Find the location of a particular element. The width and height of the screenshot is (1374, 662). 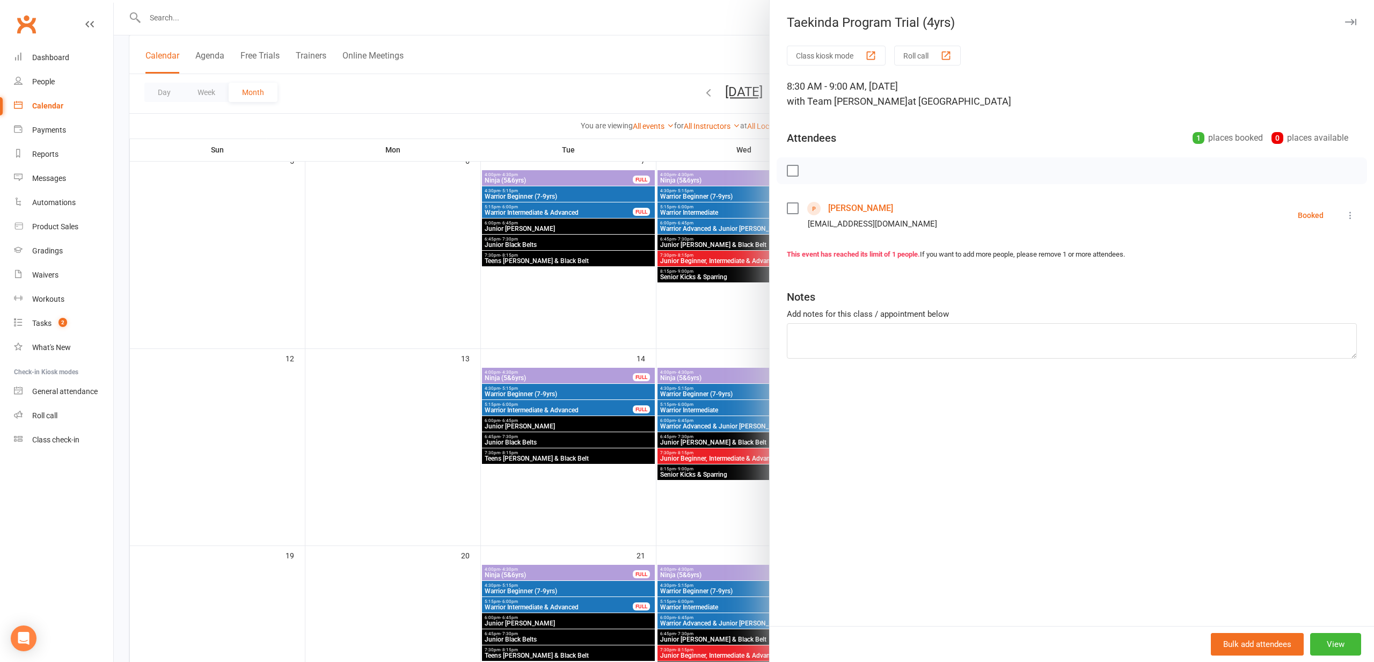

div: Tasks is located at coordinates (42, 323).